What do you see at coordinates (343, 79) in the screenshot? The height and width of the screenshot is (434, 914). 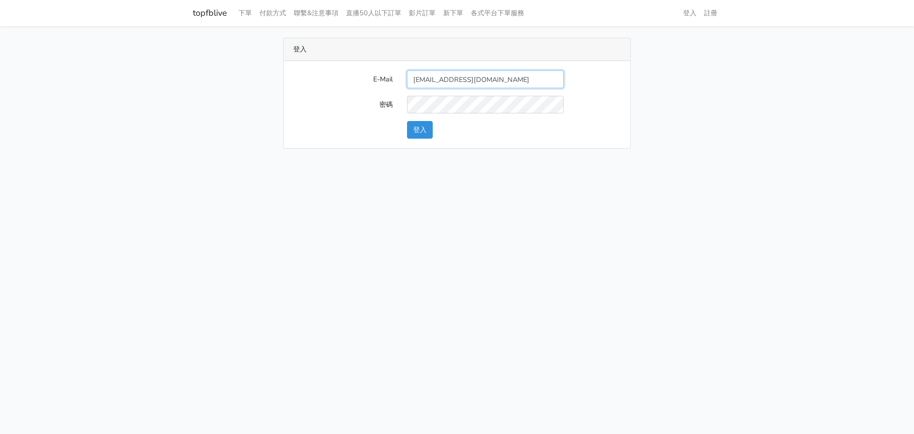 I see `label: E-Mail` at bounding box center [343, 79].